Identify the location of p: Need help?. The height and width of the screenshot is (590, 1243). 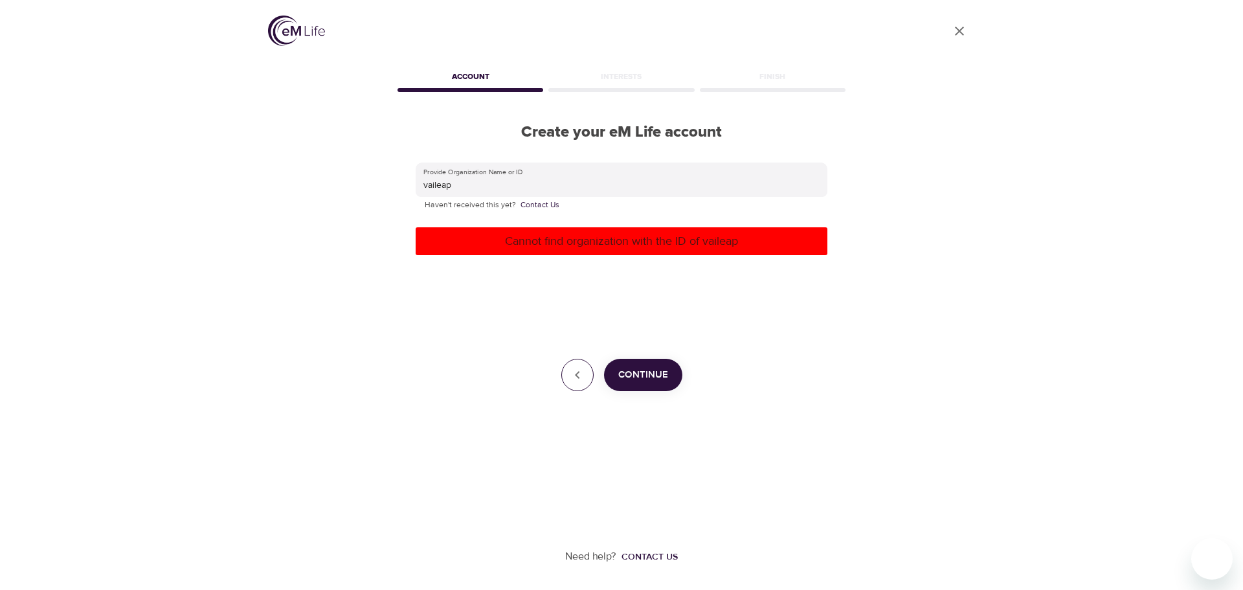
(590, 556).